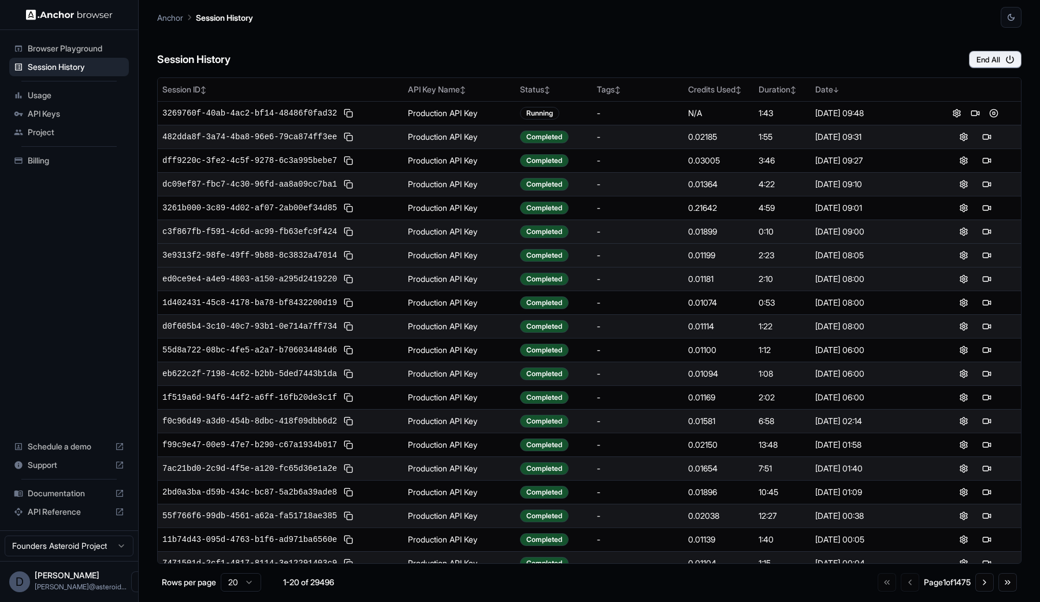 The width and height of the screenshot is (1040, 602). I want to click on div: 0.21642, so click(718, 208).